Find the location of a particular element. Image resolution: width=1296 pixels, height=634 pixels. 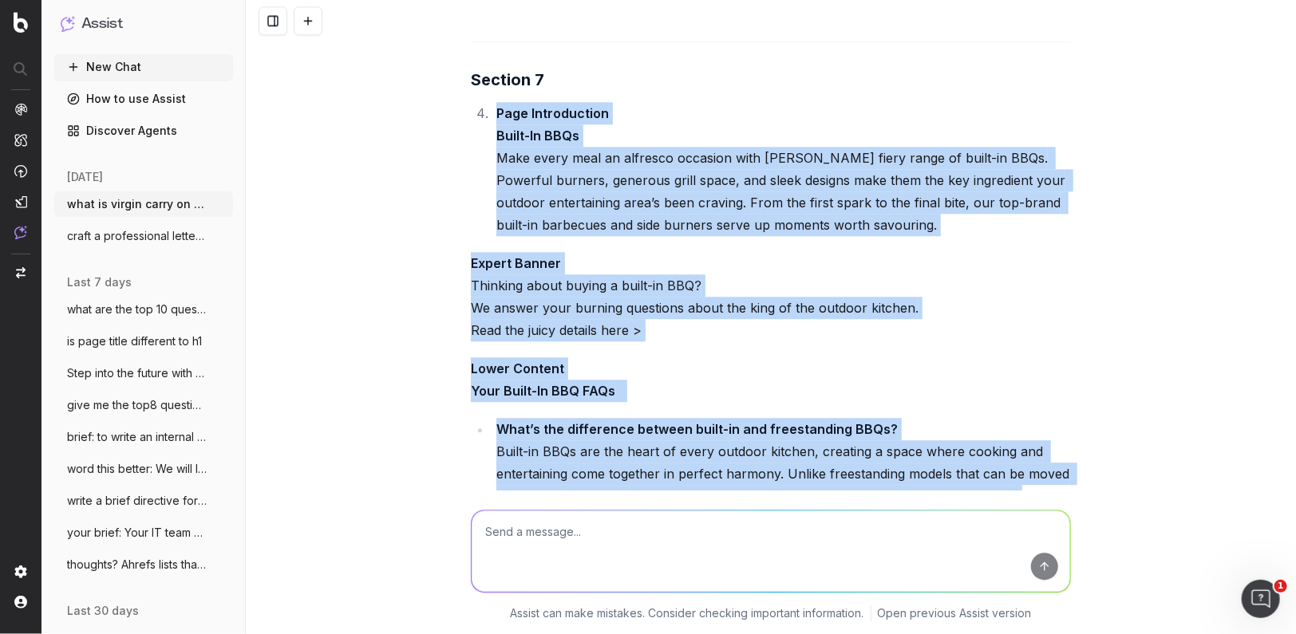

button: write a brief directive for a staff memb is located at coordinates (144, 501).